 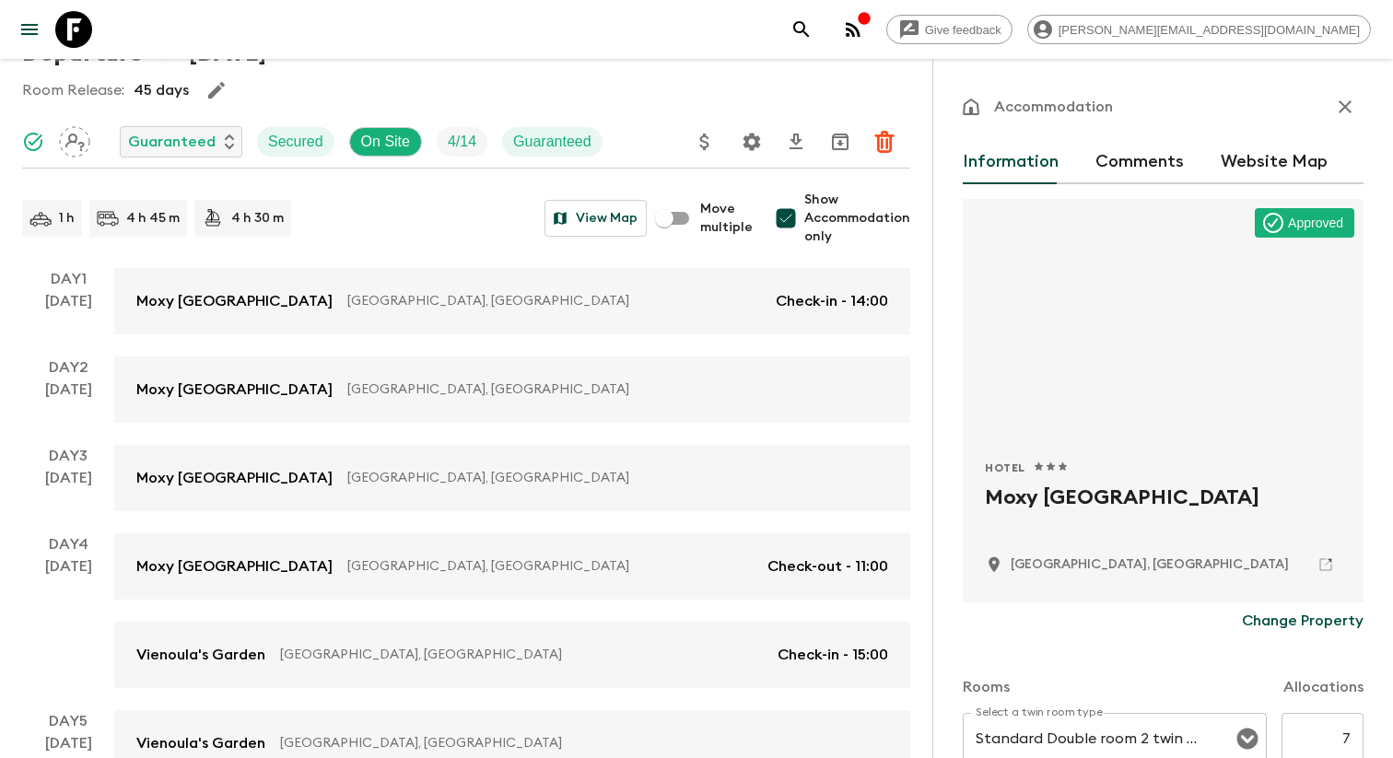 What do you see at coordinates (68, 279) in the screenshot?
I see `p: Day 1` at bounding box center [68, 279].